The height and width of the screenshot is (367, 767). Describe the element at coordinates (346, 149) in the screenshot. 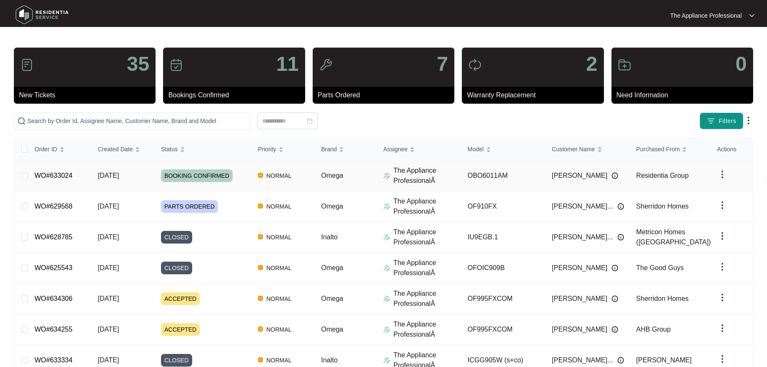

I see `th: Brand` at that location.